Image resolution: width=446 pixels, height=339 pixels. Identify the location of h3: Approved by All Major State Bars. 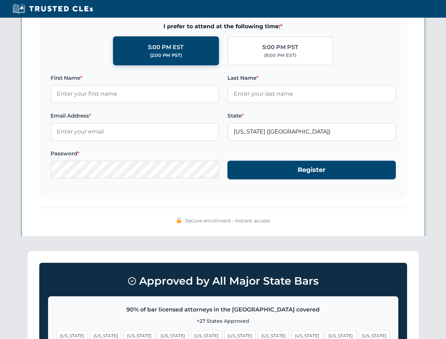
(223, 281).